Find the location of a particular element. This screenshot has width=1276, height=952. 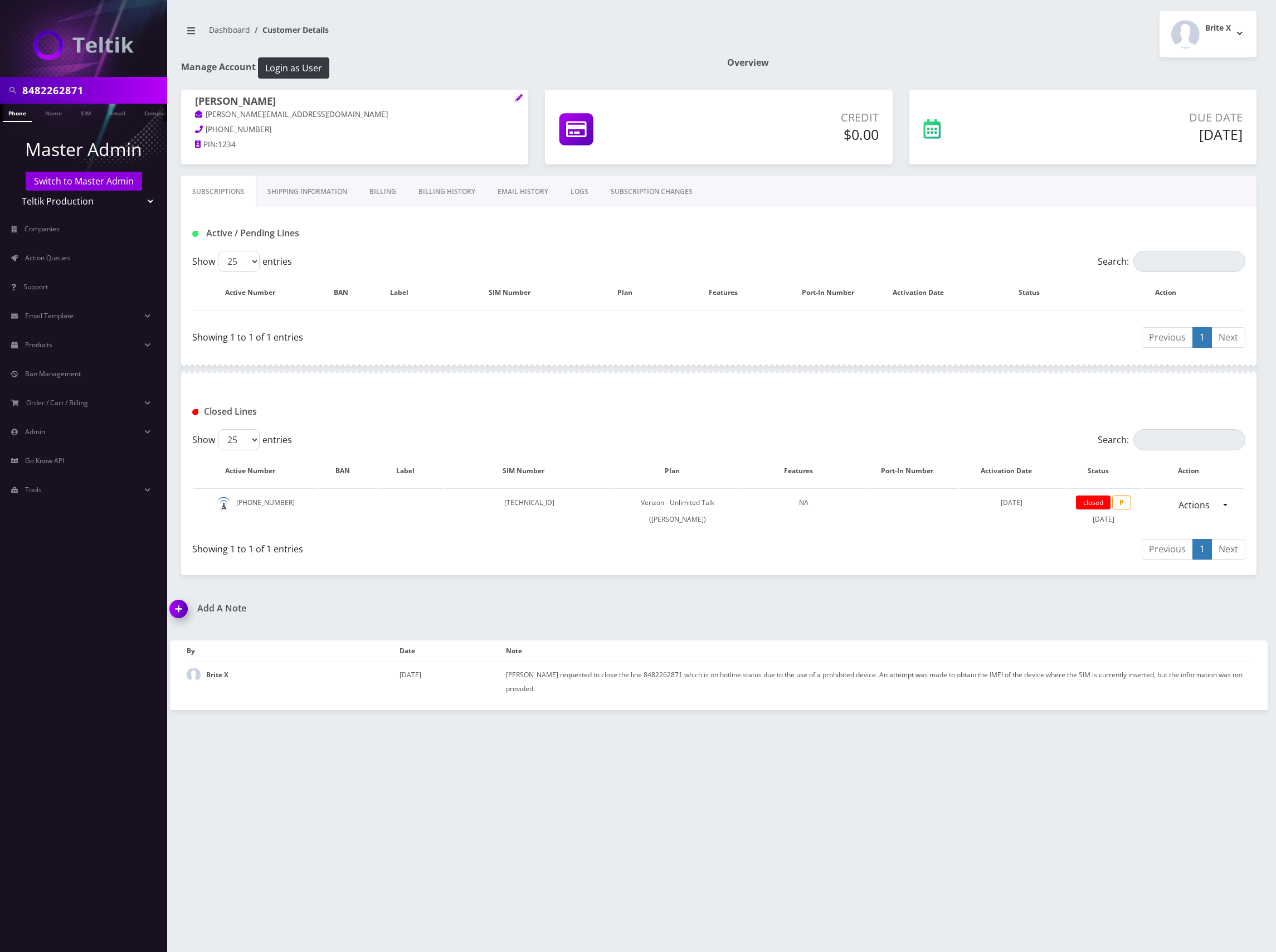

img: default.png is located at coordinates (223, 503).